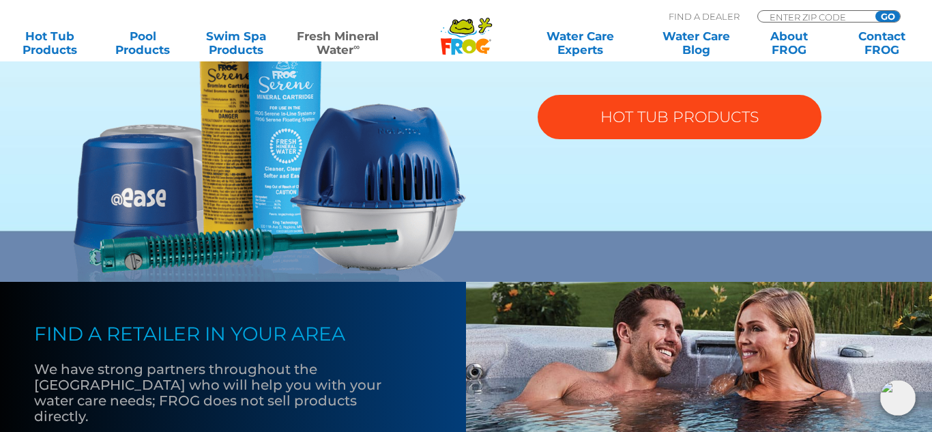  Describe the element at coordinates (898, 398) in the screenshot. I see `img: openIcon` at that location.